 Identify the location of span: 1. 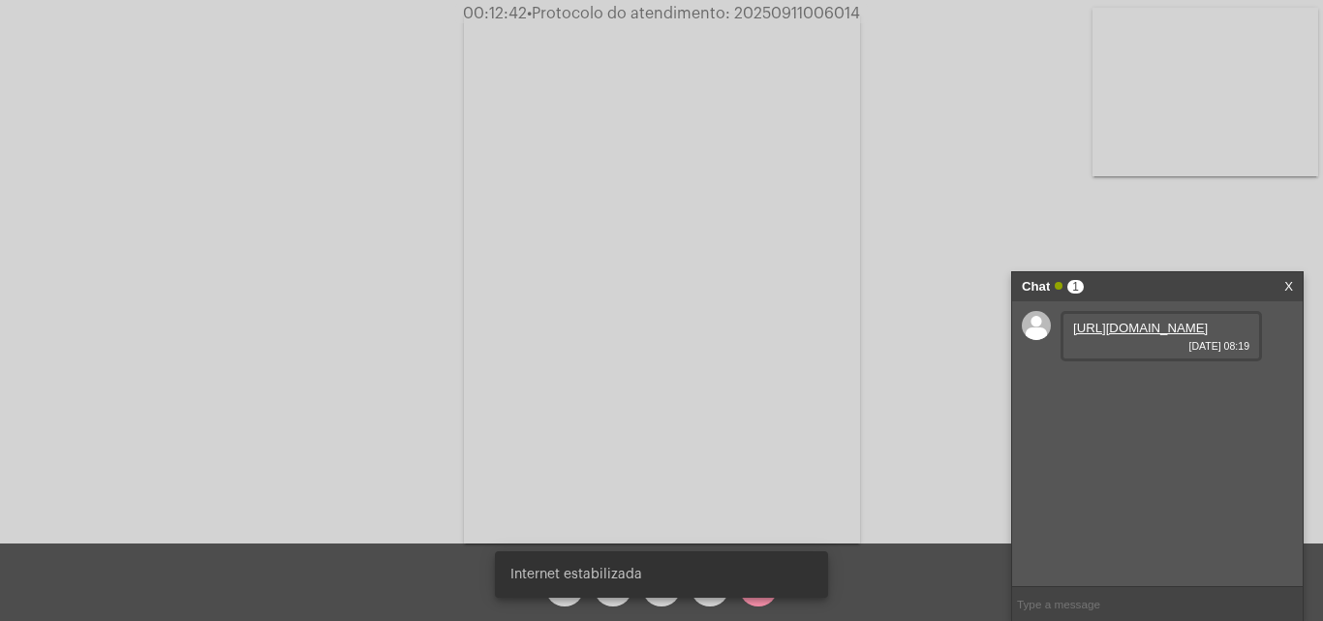
(1075, 287).